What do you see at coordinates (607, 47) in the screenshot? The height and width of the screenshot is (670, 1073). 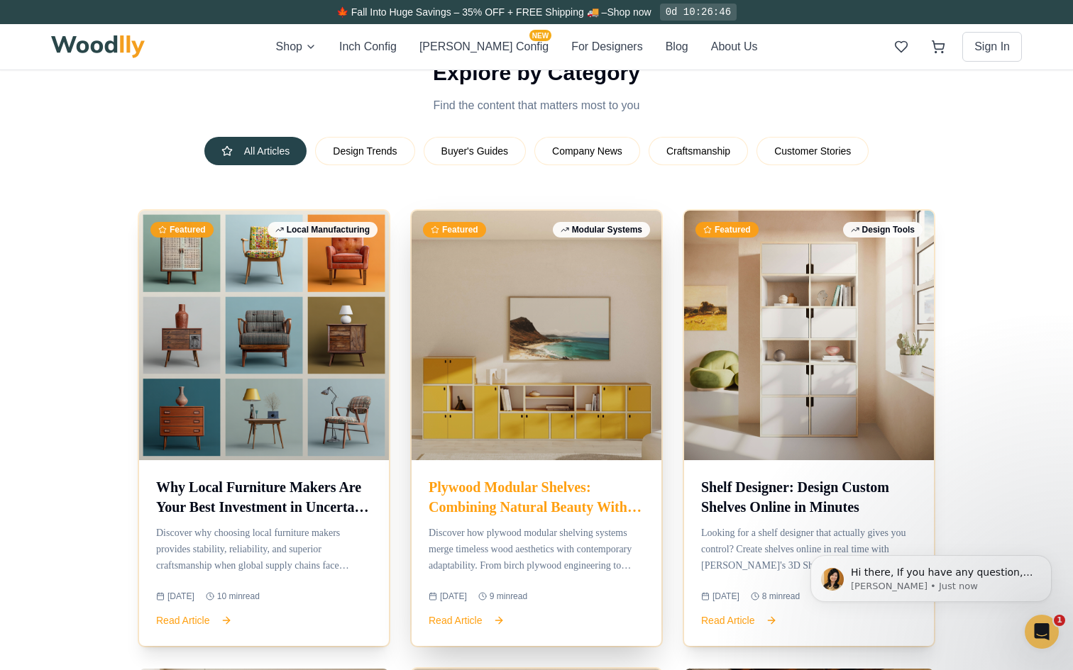 I see `button: For Designers` at bounding box center [607, 47].